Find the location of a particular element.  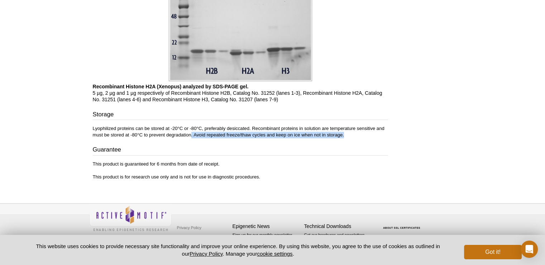

p: Get our brochures and newsletters, or request them by mail. is located at coordinates (339, 241).